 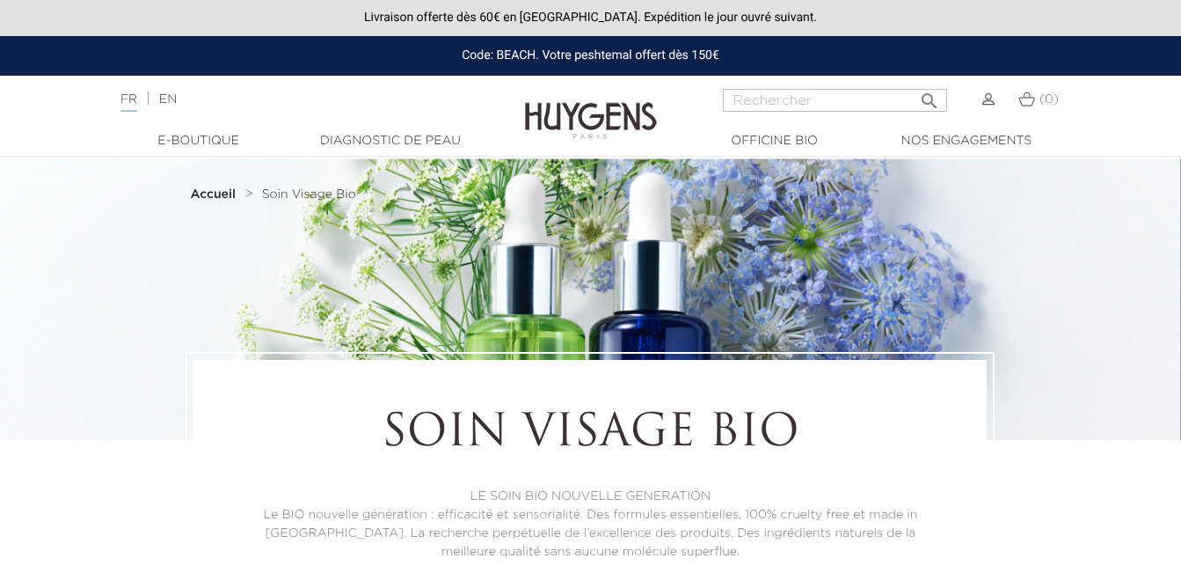 I want to click on a: Diagnostic de peau, so click(x=390, y=141).